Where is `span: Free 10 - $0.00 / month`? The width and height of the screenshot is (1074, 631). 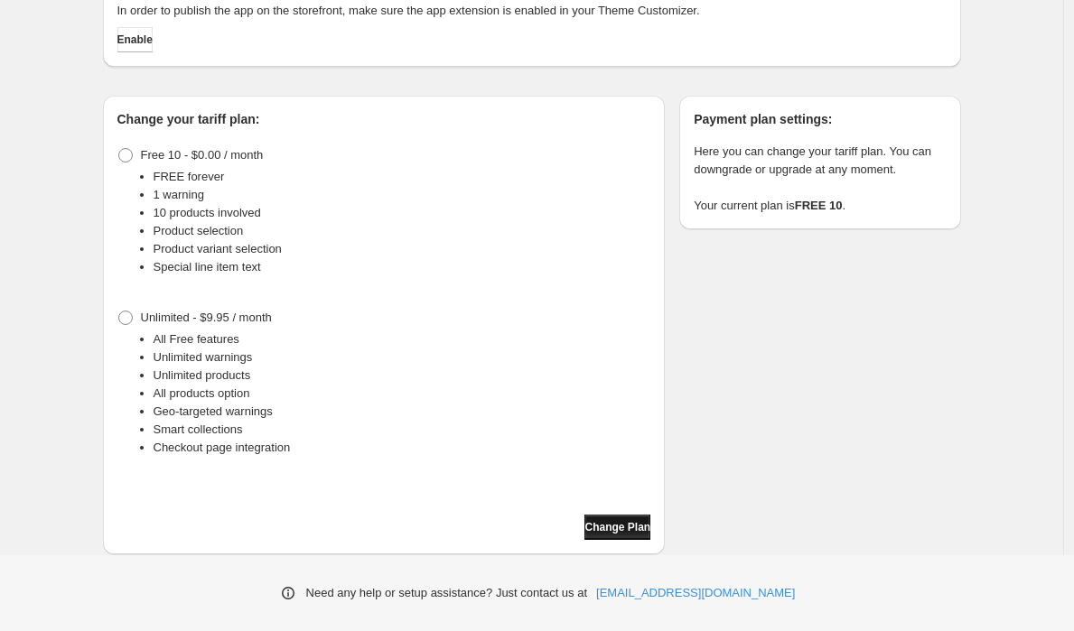
span: Free 10 - $0.00 / month is located at coordinates (202, 154).